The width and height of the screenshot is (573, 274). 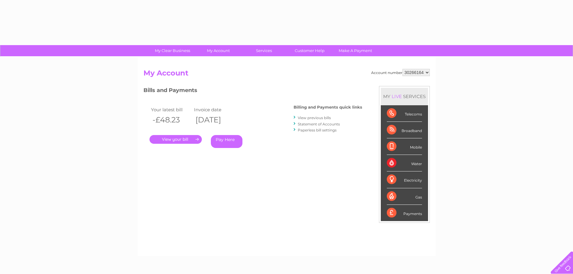 I want to click on div: Payments, so click(x=404, y=213).